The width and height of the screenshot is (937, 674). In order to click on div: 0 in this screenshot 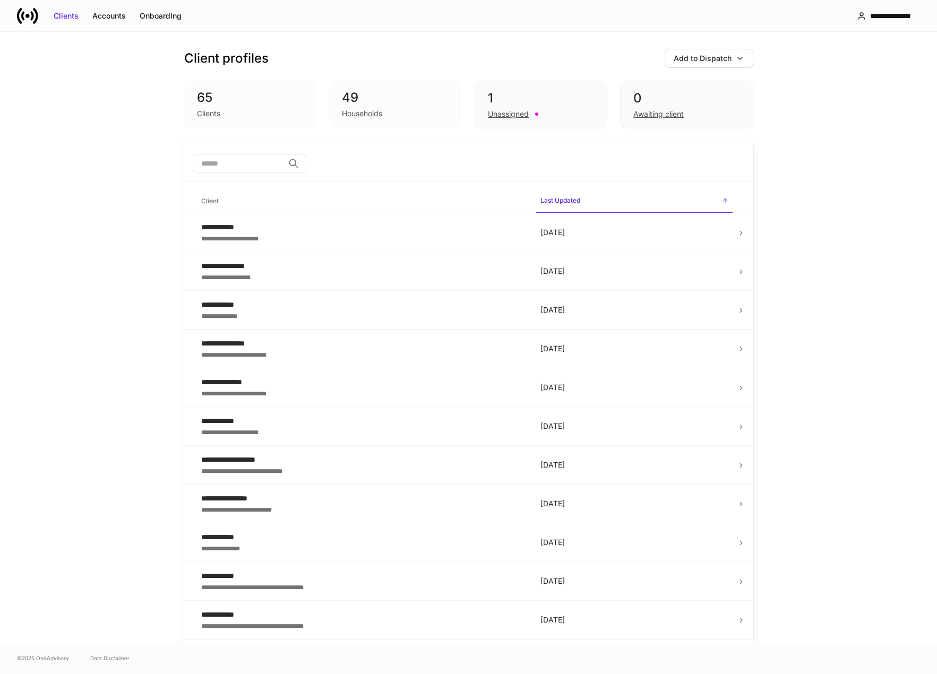, I will do `click(686, 98)`.